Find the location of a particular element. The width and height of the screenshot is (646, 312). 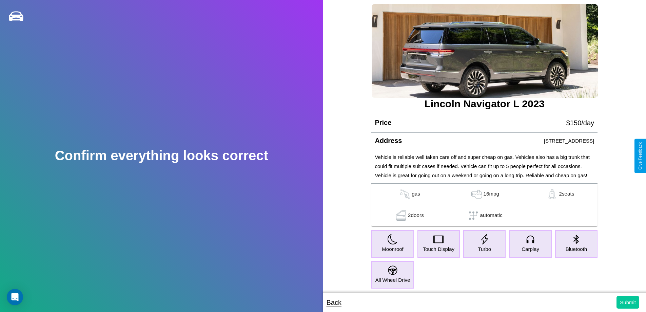

div: Open Intercom Messenger is located at coordinates (15, 297).